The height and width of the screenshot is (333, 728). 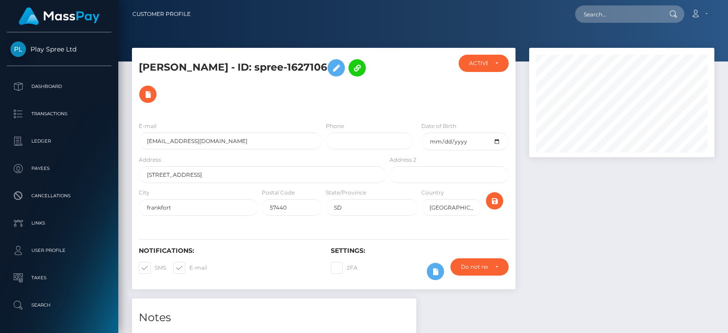 I want to click on h4: Notes, so click(x=274, y=317).